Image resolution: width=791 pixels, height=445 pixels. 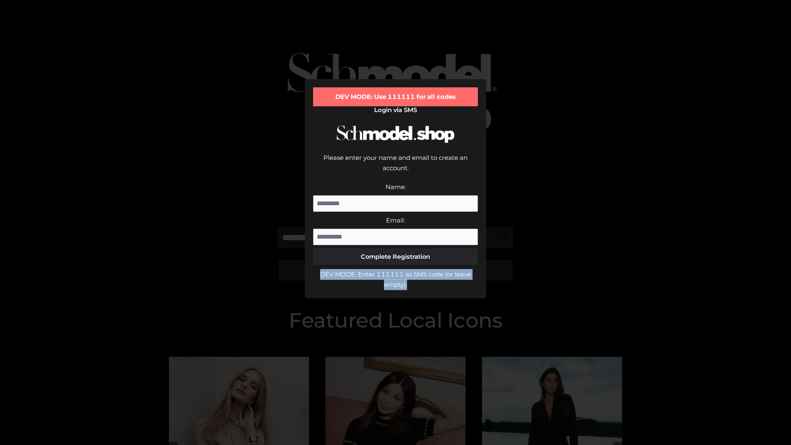 I want to click on label: Email:, so click(x=396, y=220).